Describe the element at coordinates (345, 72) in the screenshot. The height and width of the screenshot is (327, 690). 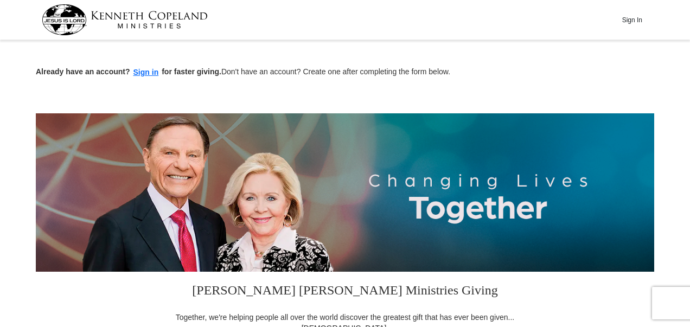
I see `p: Don't have an account? Create one after completing the form below.` at that location.